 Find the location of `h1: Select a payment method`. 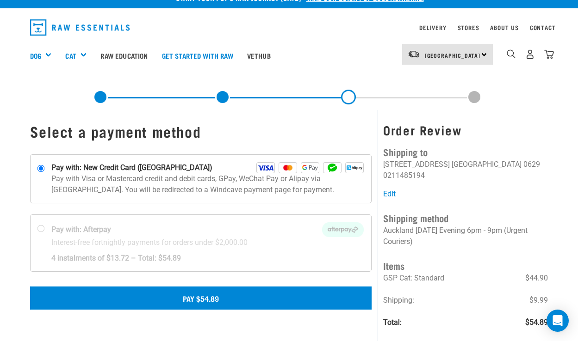

h1: Select a payment method is located at coordinates (201, 131).